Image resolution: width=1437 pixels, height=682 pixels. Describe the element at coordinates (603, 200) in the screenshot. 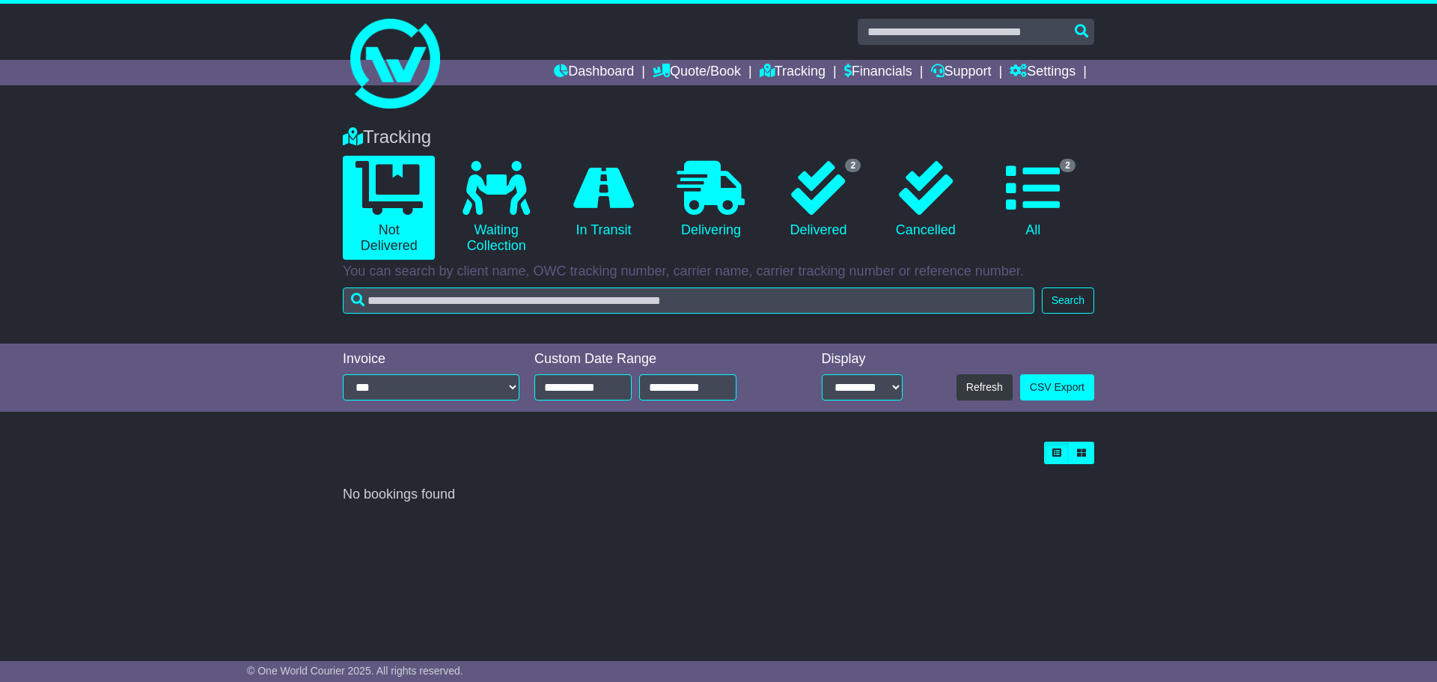

I see `a: In Transit` at that location.